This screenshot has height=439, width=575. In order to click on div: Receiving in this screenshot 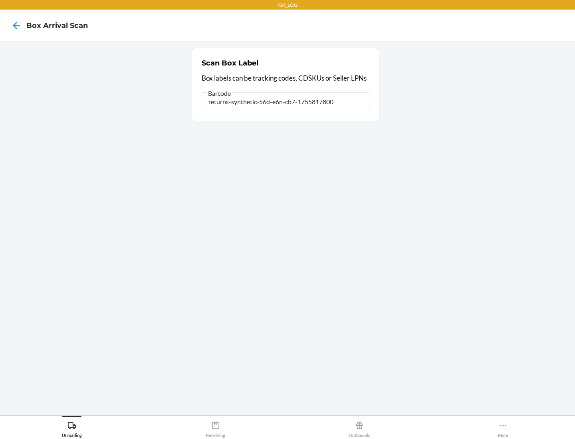, I will do `click(216, 428)`.